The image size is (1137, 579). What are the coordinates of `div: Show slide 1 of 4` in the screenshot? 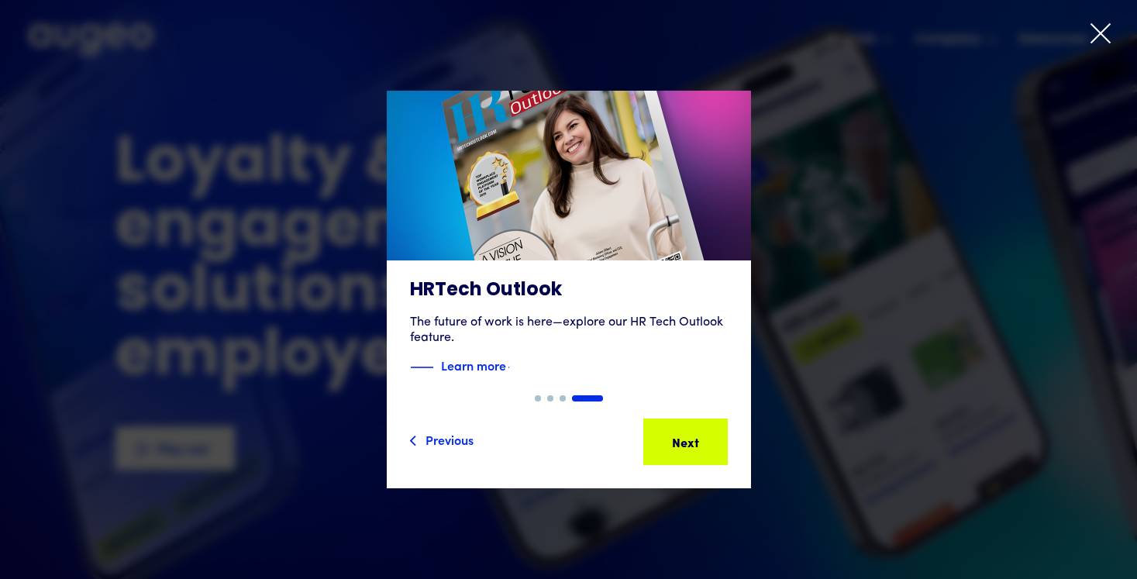 It's located at (538, 399).